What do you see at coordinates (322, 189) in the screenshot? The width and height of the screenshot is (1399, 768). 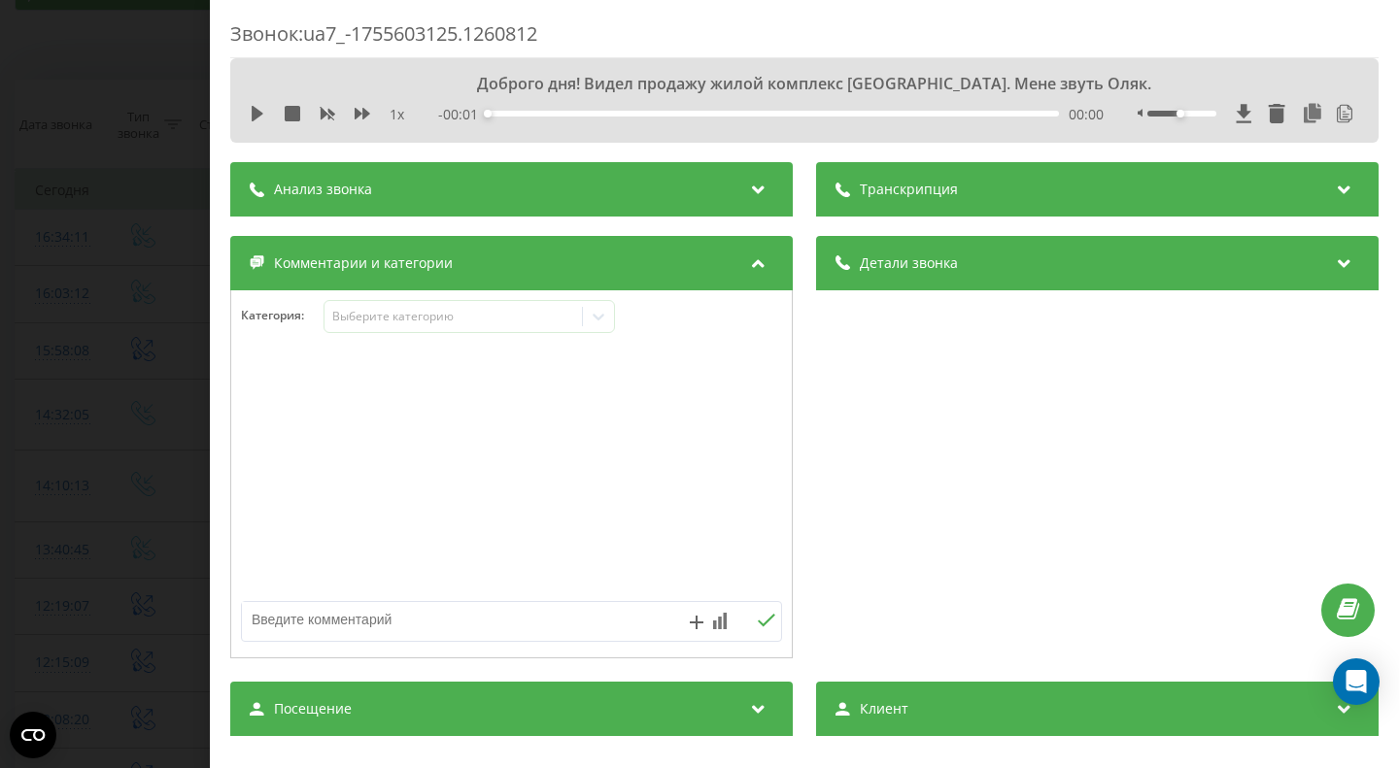 I see `span: Анализ звонка` at bounding box center [322, 189].